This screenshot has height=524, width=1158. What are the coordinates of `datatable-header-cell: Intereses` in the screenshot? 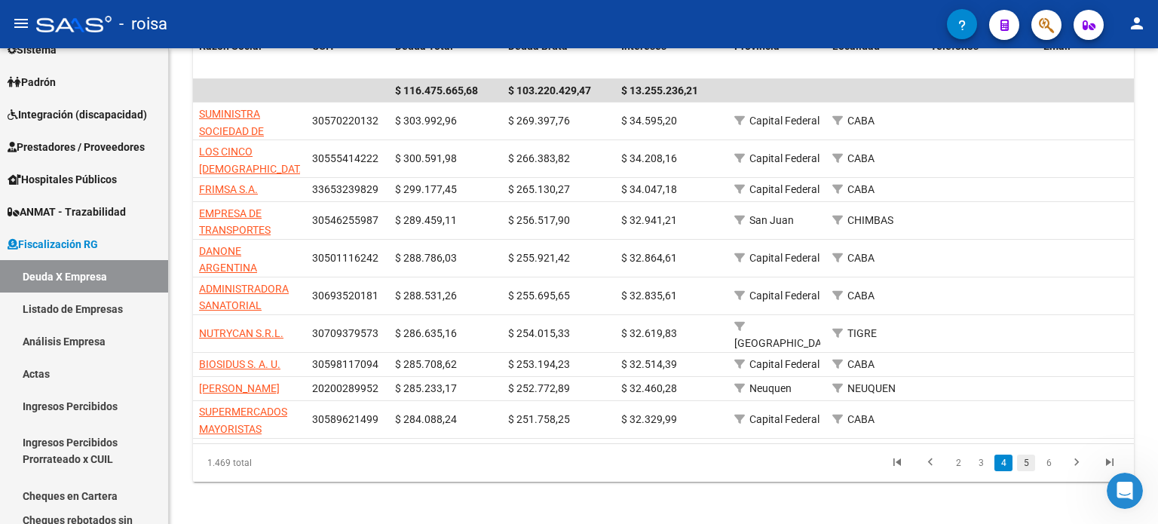 It's located at (671, 55).